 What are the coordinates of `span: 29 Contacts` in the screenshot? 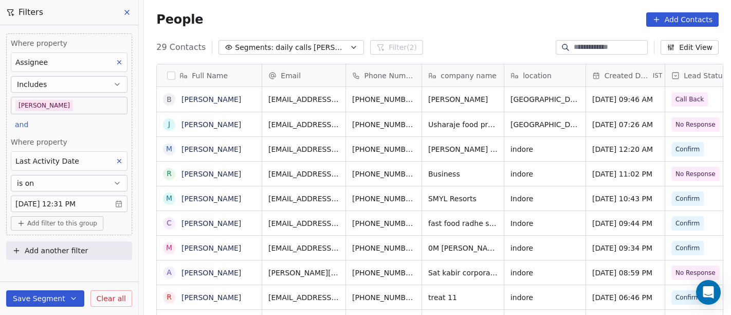 It's located at (181, 47).